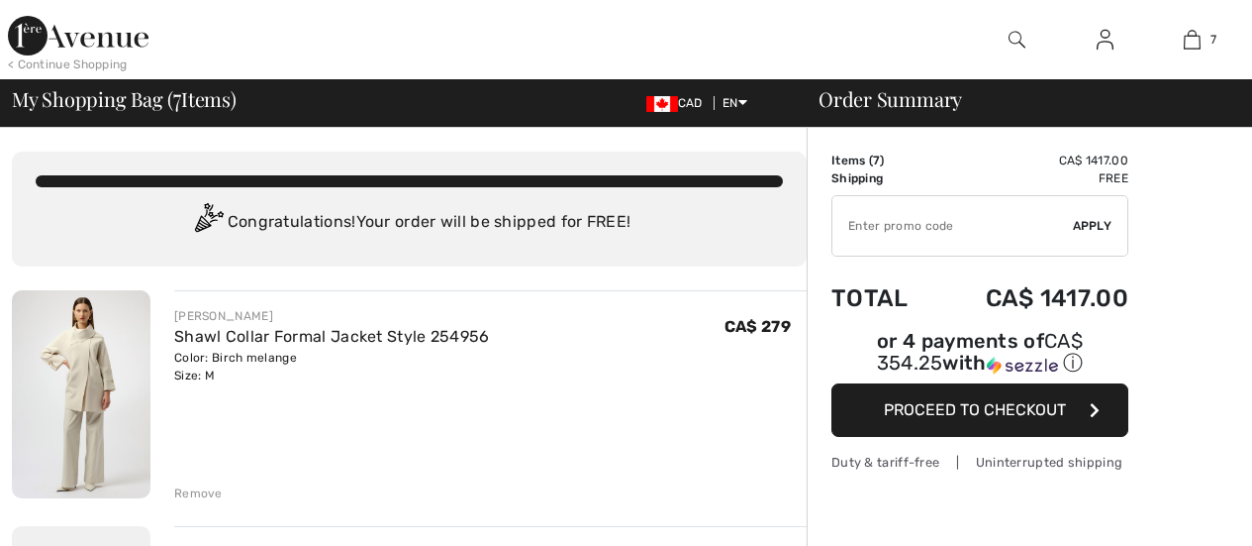 The image size is (1252, 546). What do you see at coordinates (1093, 226) in the screenshot?
I see `span: Apply` at bounding box center [1093, 226].